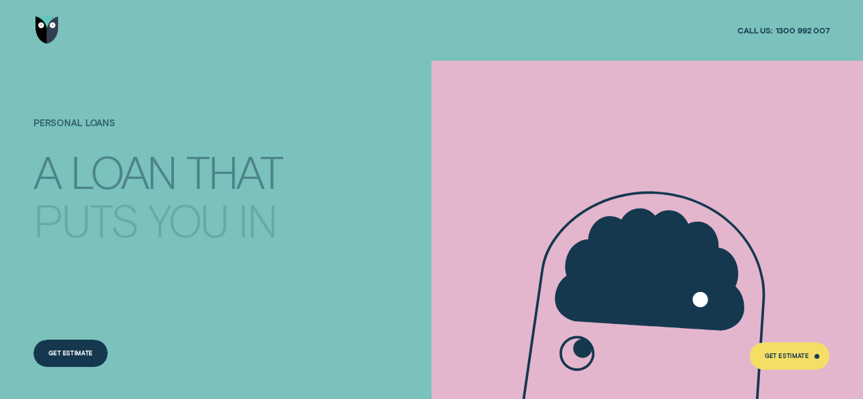 This screenshot has width=863, height=399. I want to click on div: THAT, so click(234, 172).